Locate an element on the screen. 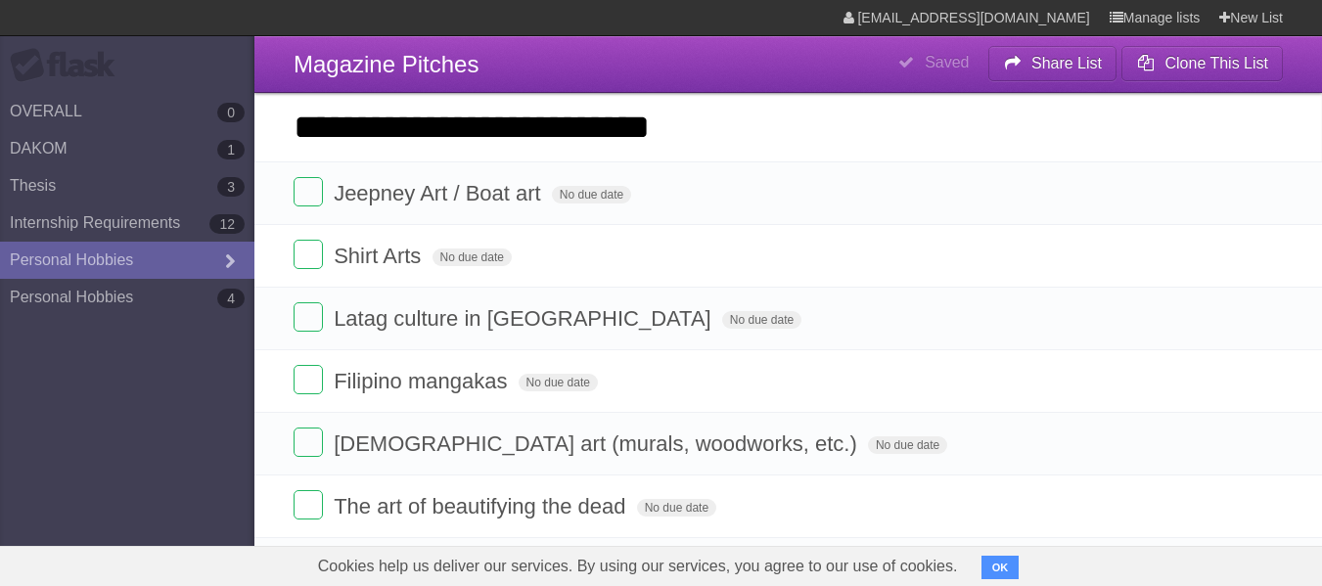 The image size is (1322, 586). span: Magazine Pitches is located at coordinates (386, 64).